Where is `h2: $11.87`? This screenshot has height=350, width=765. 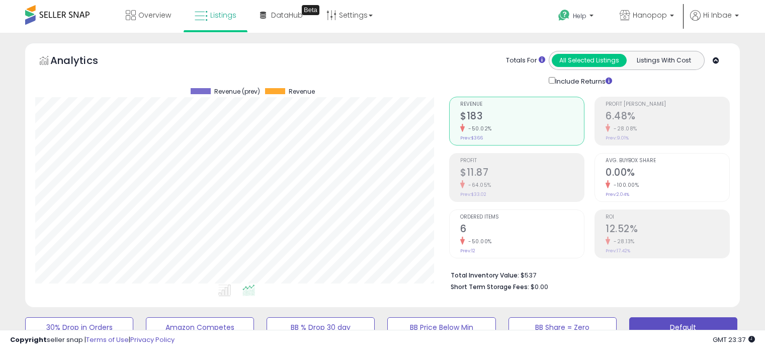 h2: $11.87 is located at coordinates (522, 173).